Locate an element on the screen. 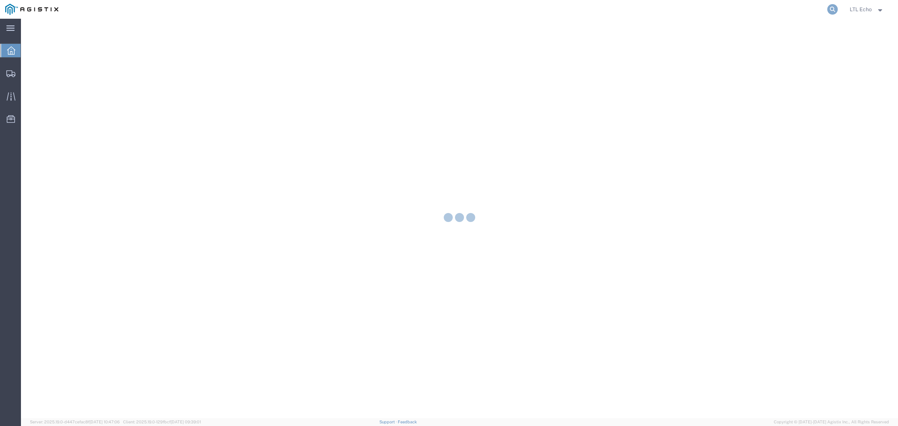 The image size is (898, 426). button: LTL Echo is located at coordinates (869, 9).